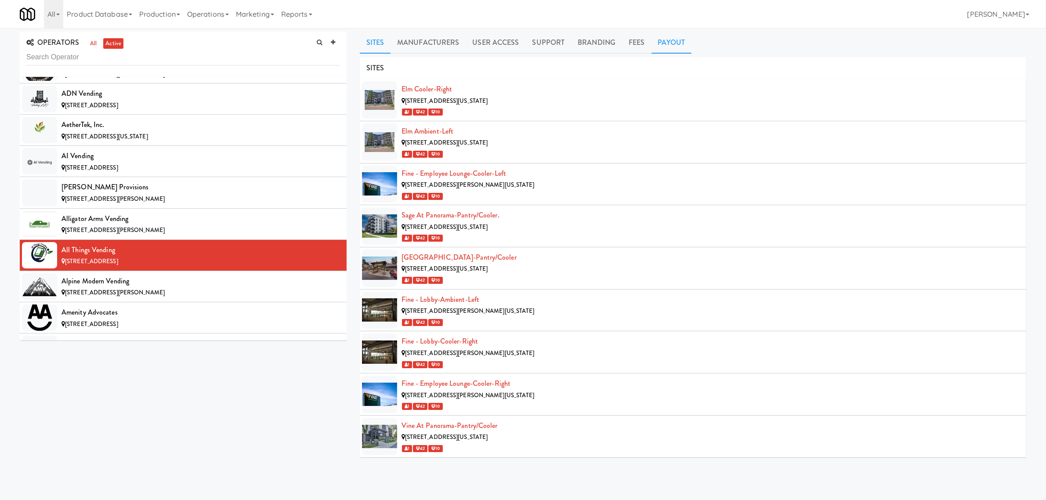 The height and width of the screenshot is (500, 1046). What do you see at coordinates (201, 94) in the screenshot?
I see `div: ADN Vending` at bounding box center [201, 94].